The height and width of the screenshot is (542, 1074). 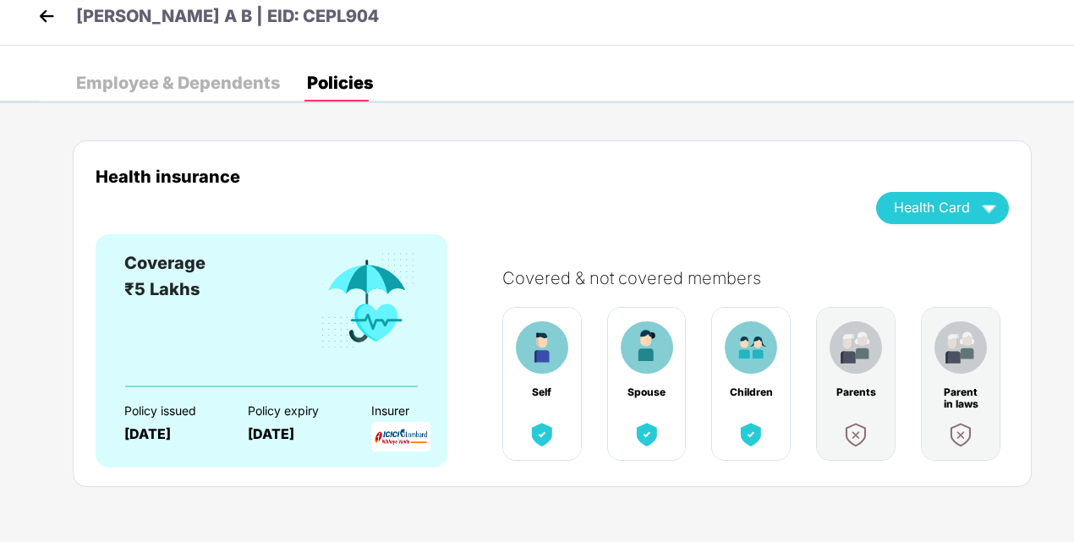 What do you see at coordinates (961, 392) in the screenshot?
I see `div: Parent in laws` at bounding box center [961, 392].